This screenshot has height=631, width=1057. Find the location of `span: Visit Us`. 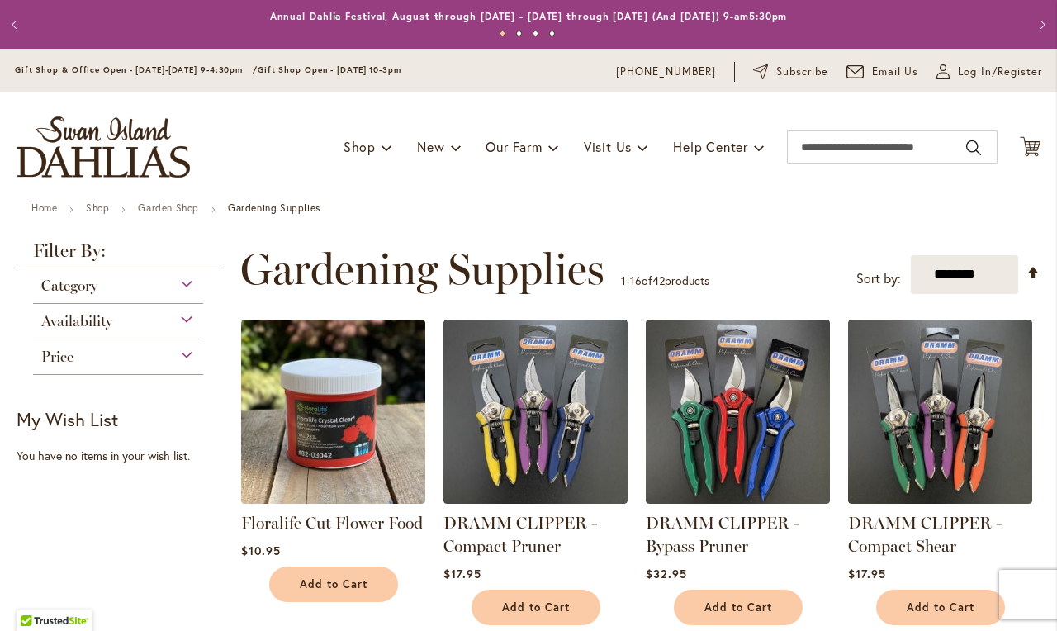

span: Visit Us is located at coordinates (608, 146).